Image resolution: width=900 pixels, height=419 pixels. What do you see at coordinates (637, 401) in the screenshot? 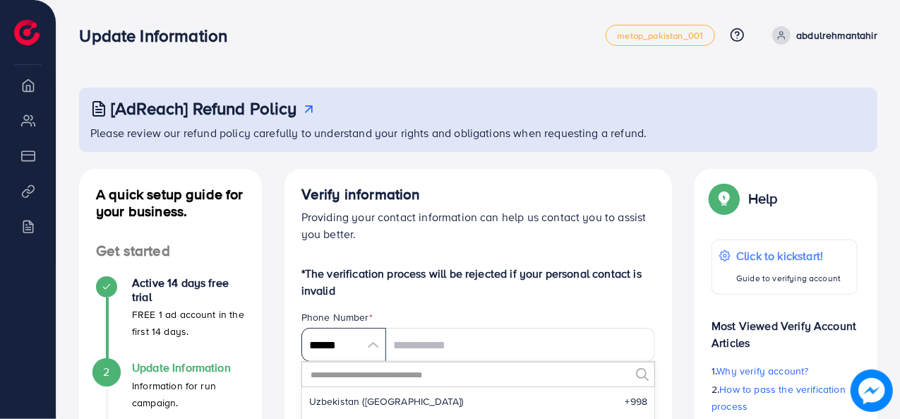
I see `span: +998` at bounding box center [637, 401].